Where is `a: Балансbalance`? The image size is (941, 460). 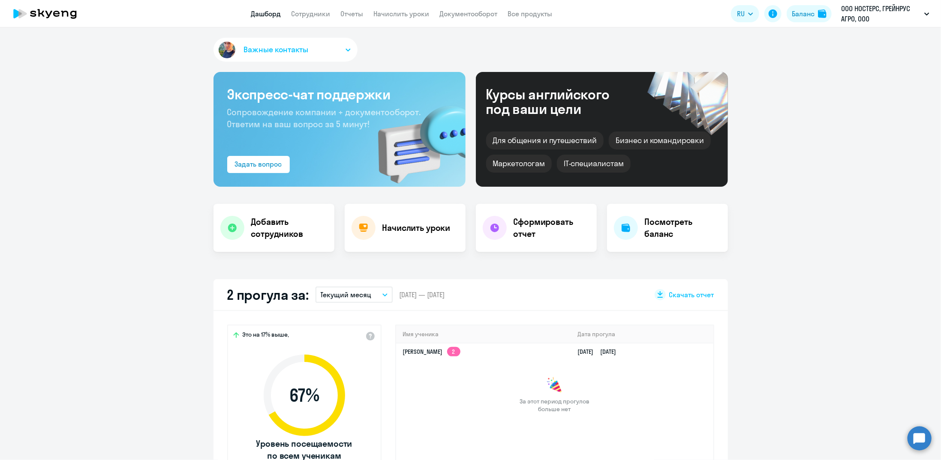 a: Балансbalance is located at coordinates (809, 14).